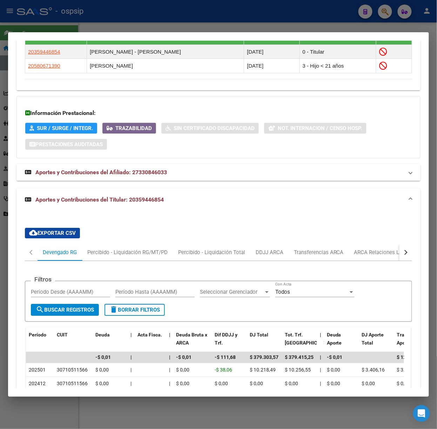 The image size is (437, 429). I want to click on span: -$ 38,06, so click(223, 370).